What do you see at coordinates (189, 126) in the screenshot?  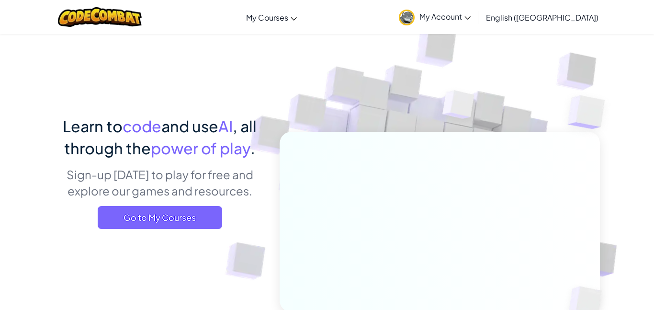 I see `span: and use` at bounding box center [189, 126].